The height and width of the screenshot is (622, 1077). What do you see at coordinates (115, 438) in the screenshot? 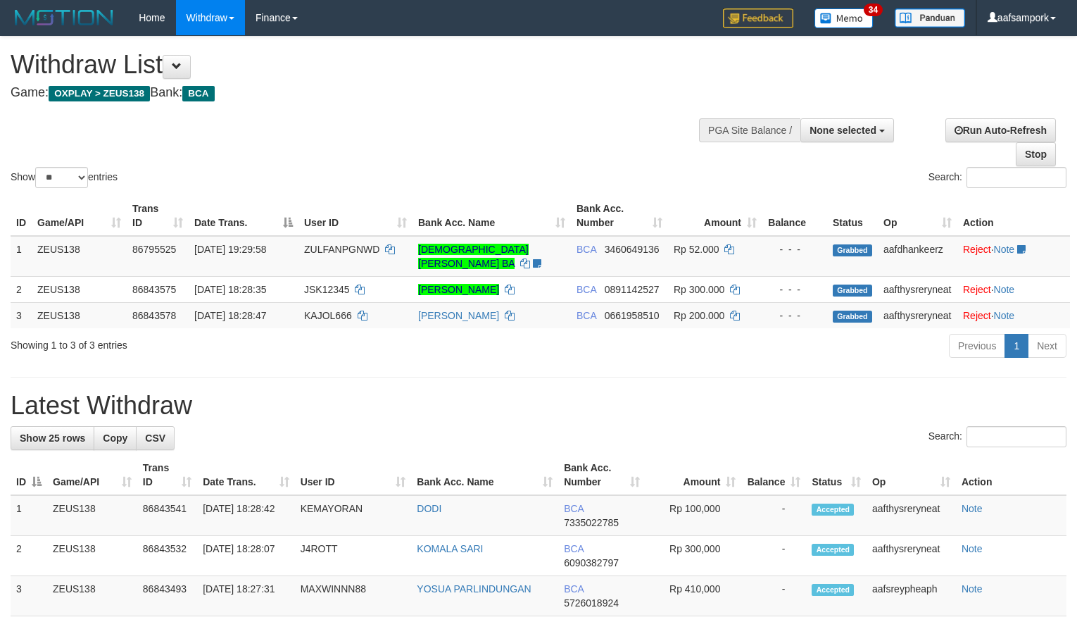
I see `a: Copy` at bounding box center [115, 438].